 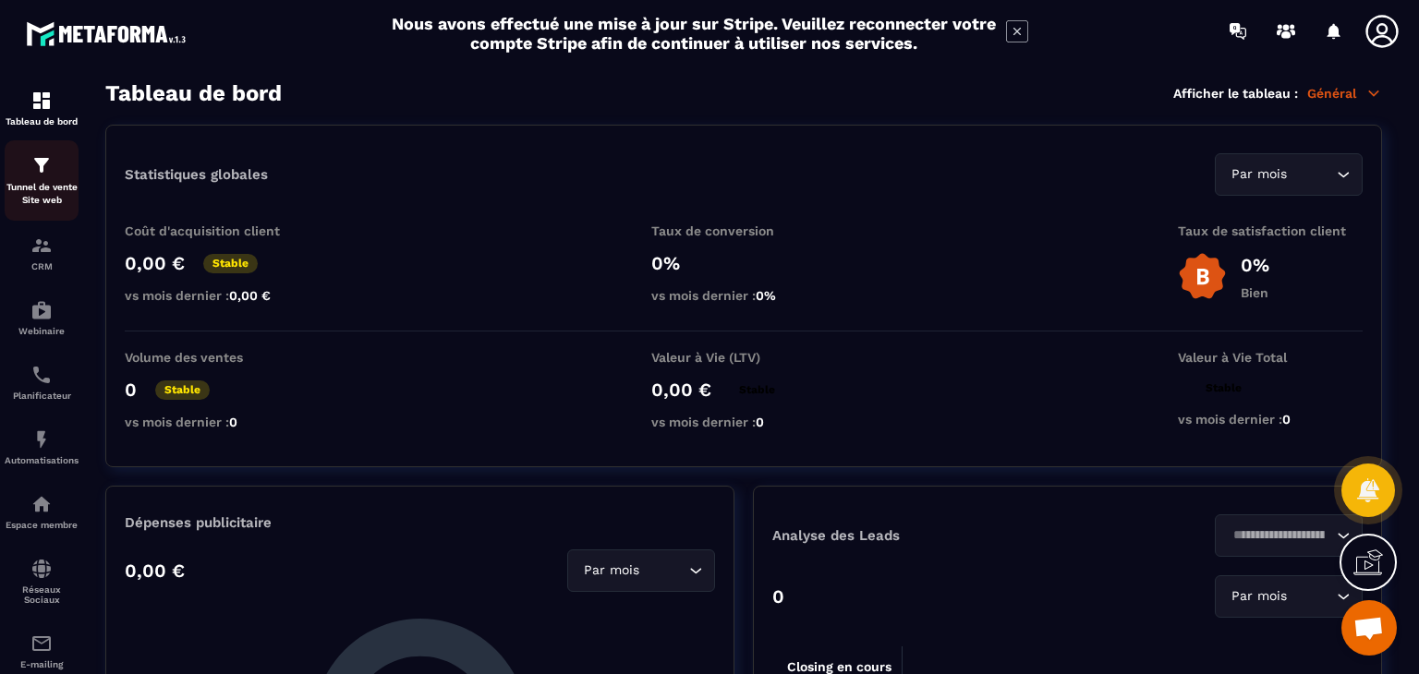 I want to click on h2: Nous avons effectué une mise à jour sur Stripe. Veuillez reconnecter votre compte Stripe afin de ..., so click(x=694, y=33).